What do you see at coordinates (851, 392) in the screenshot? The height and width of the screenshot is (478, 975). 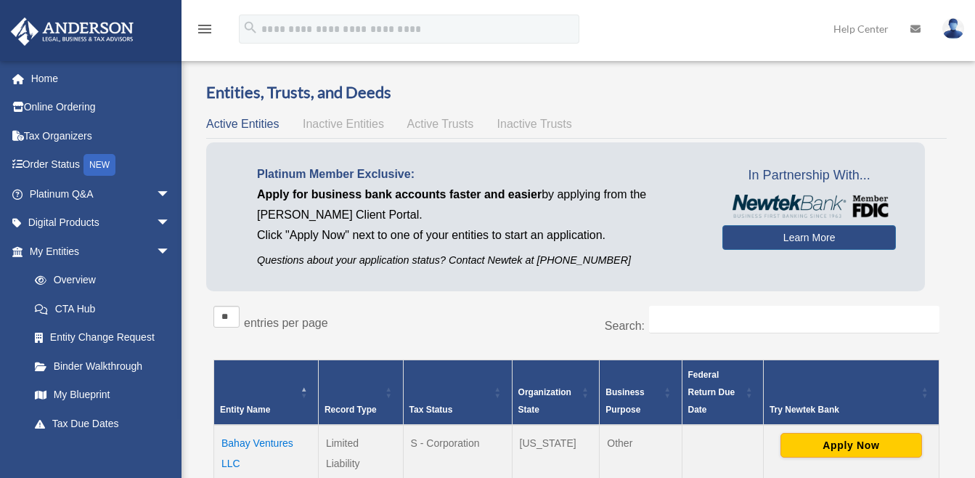 I see `th: Try Newtek Bank : Activate to sort` at bounding box center [851, 392].